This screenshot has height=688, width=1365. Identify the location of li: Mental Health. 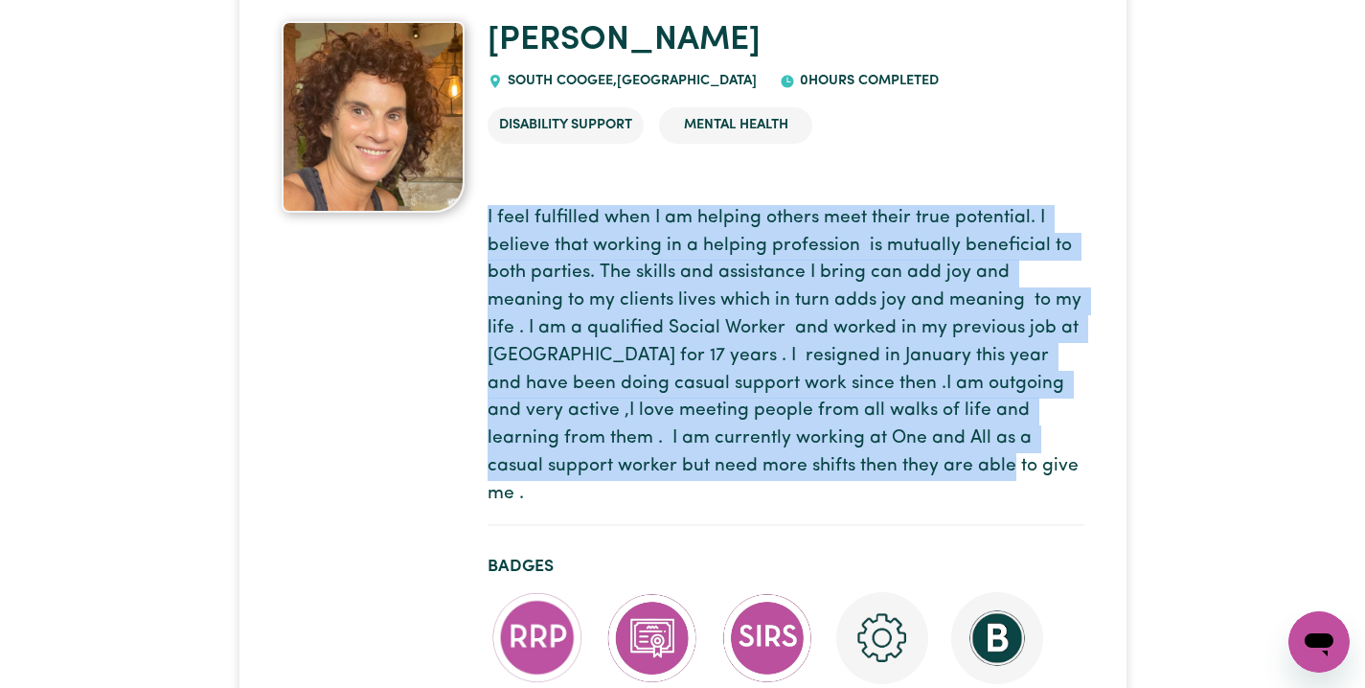
(736, 125).